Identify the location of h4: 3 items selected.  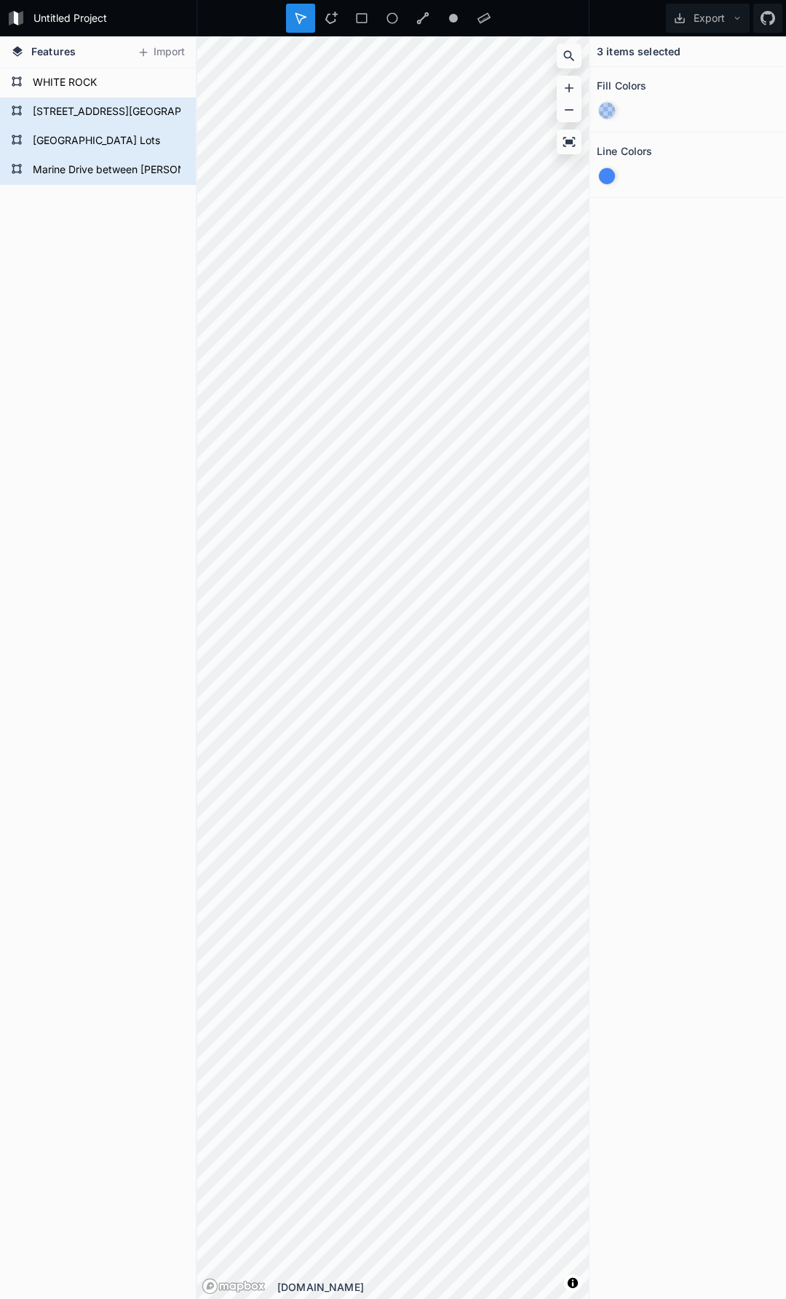
(638, 51).